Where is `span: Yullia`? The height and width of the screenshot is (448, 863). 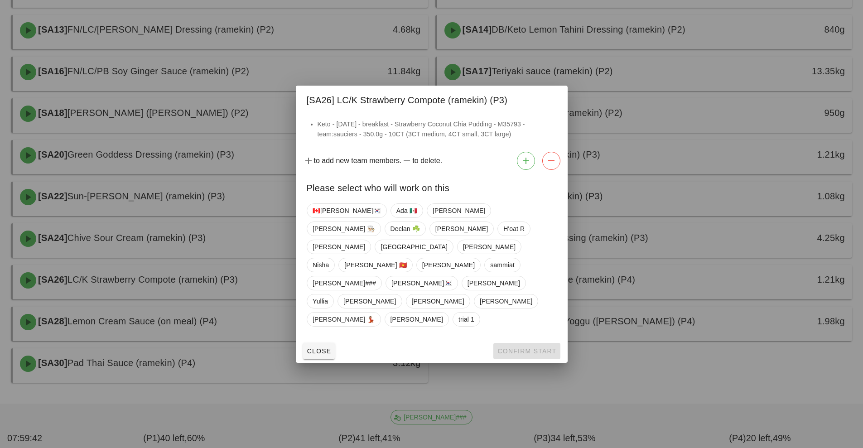
span: Yullia is located at coordinates (320, 301).